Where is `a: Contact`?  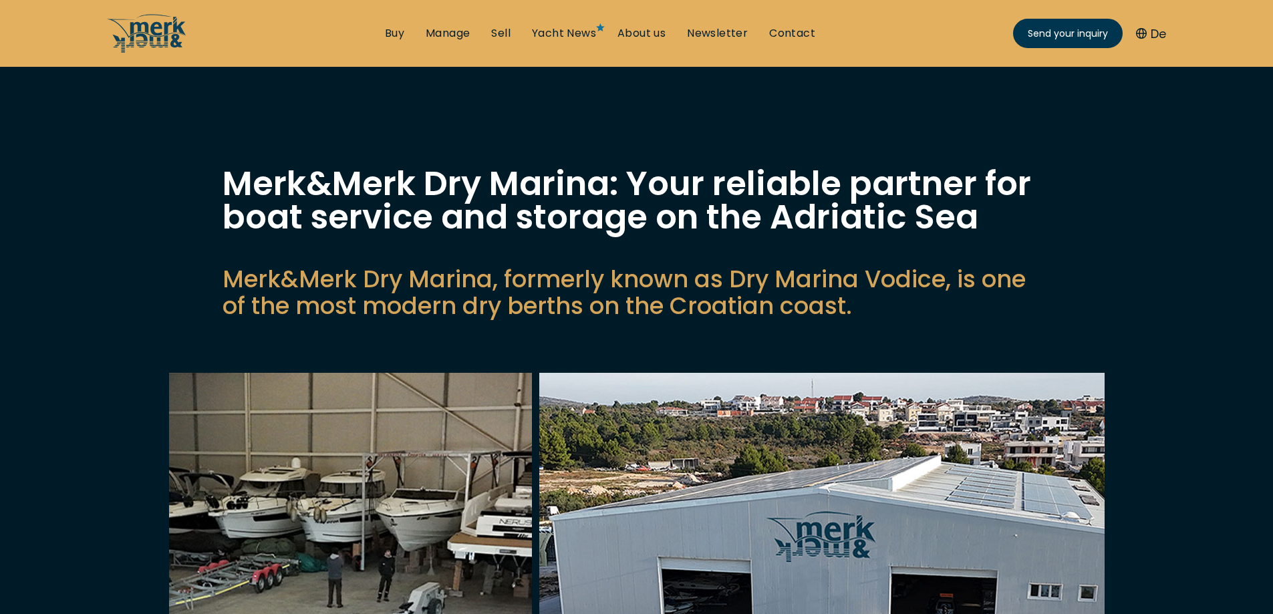
a: Contact is located at coordinates (792, 33).